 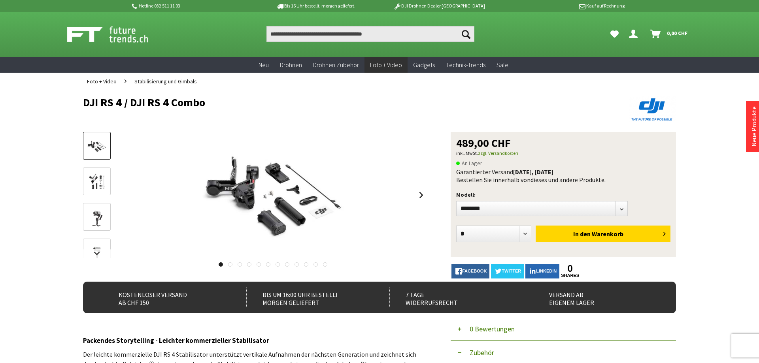 I want to click on span: 0,00 CHF, so click(x=677, y=33).